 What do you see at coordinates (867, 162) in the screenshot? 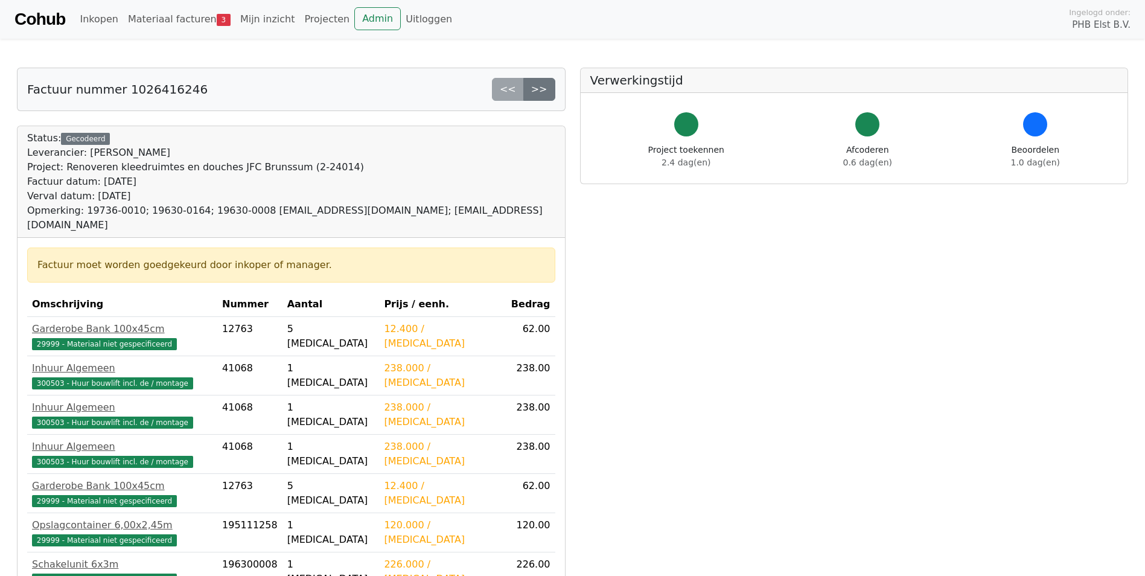
I see `span: 0.6 dag(en)` at bounding box center [867, 162].